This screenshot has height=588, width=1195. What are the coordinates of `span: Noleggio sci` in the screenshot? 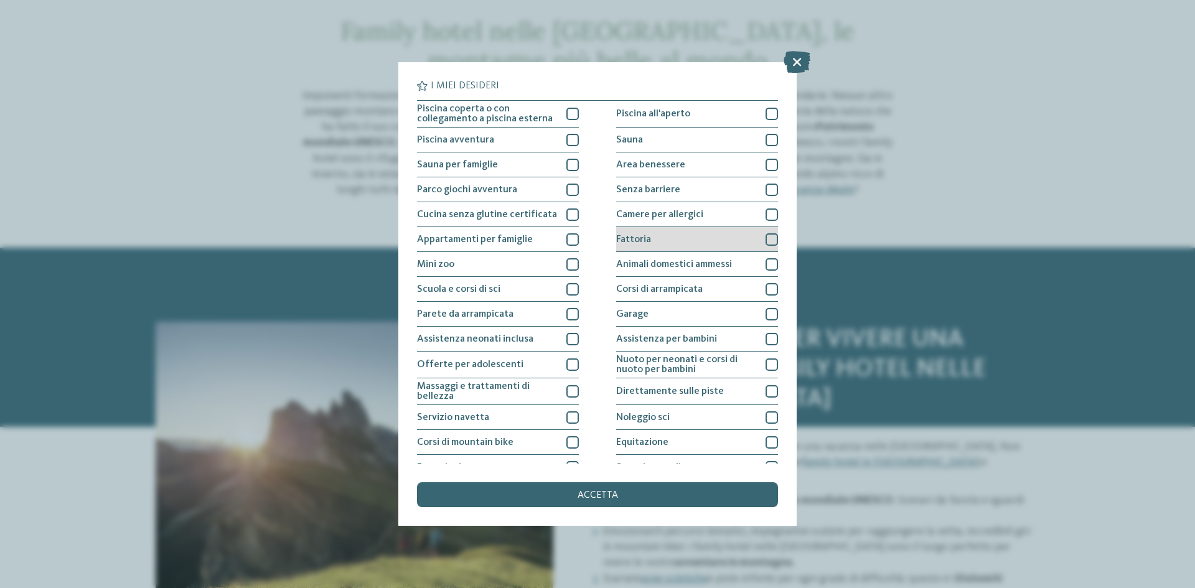 It's located at (643, 417).